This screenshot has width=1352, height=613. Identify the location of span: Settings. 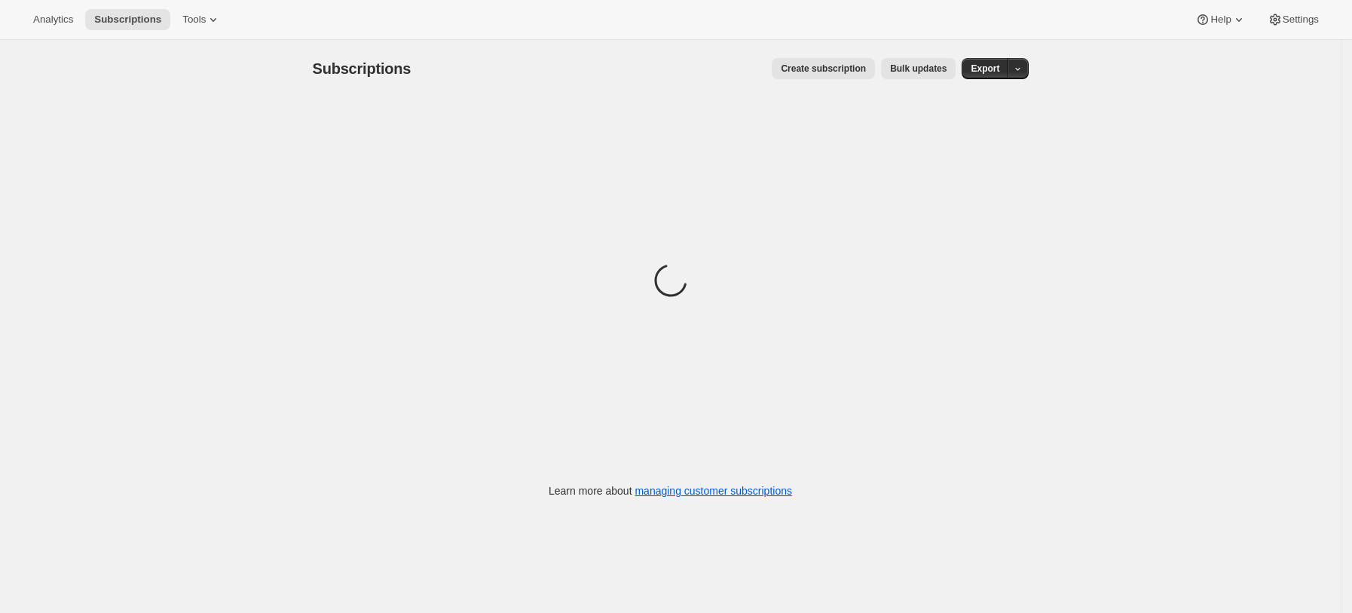
(1301, 20).